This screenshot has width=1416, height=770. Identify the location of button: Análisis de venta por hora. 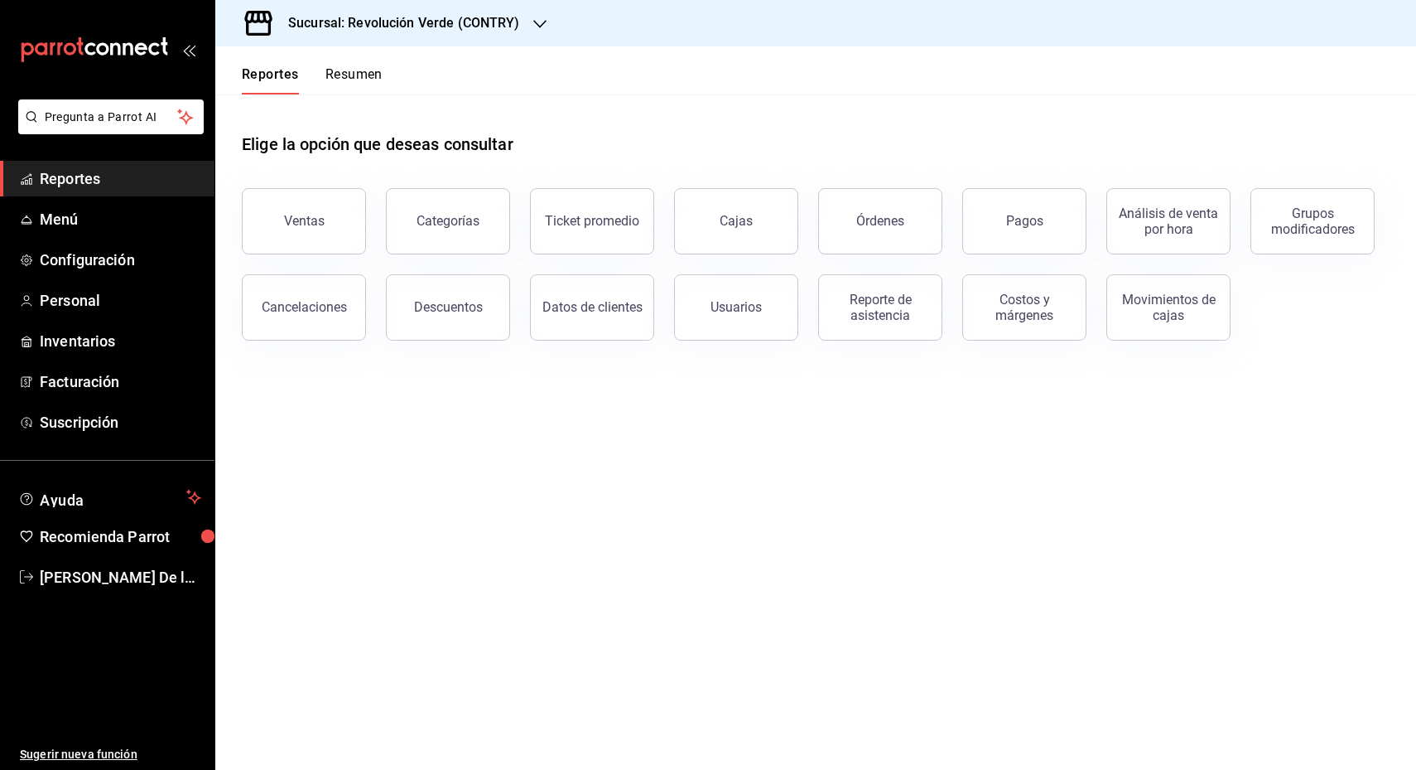
(1169, 221).